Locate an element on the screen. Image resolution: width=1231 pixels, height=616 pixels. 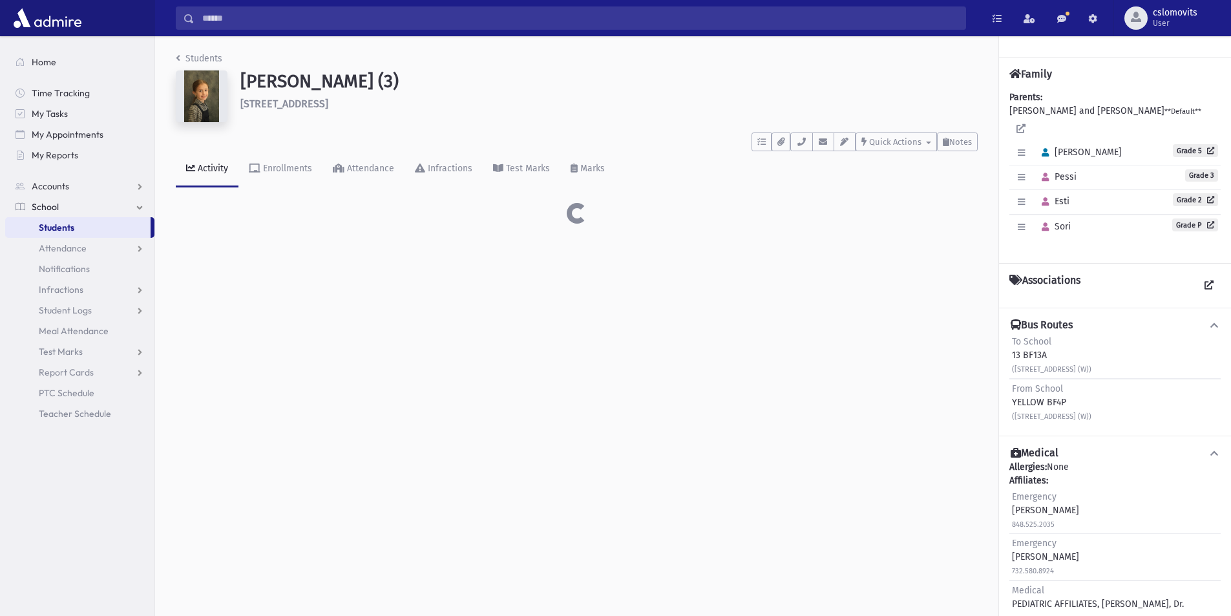
span: PTC Schedule is located at coordinates (67, 393).